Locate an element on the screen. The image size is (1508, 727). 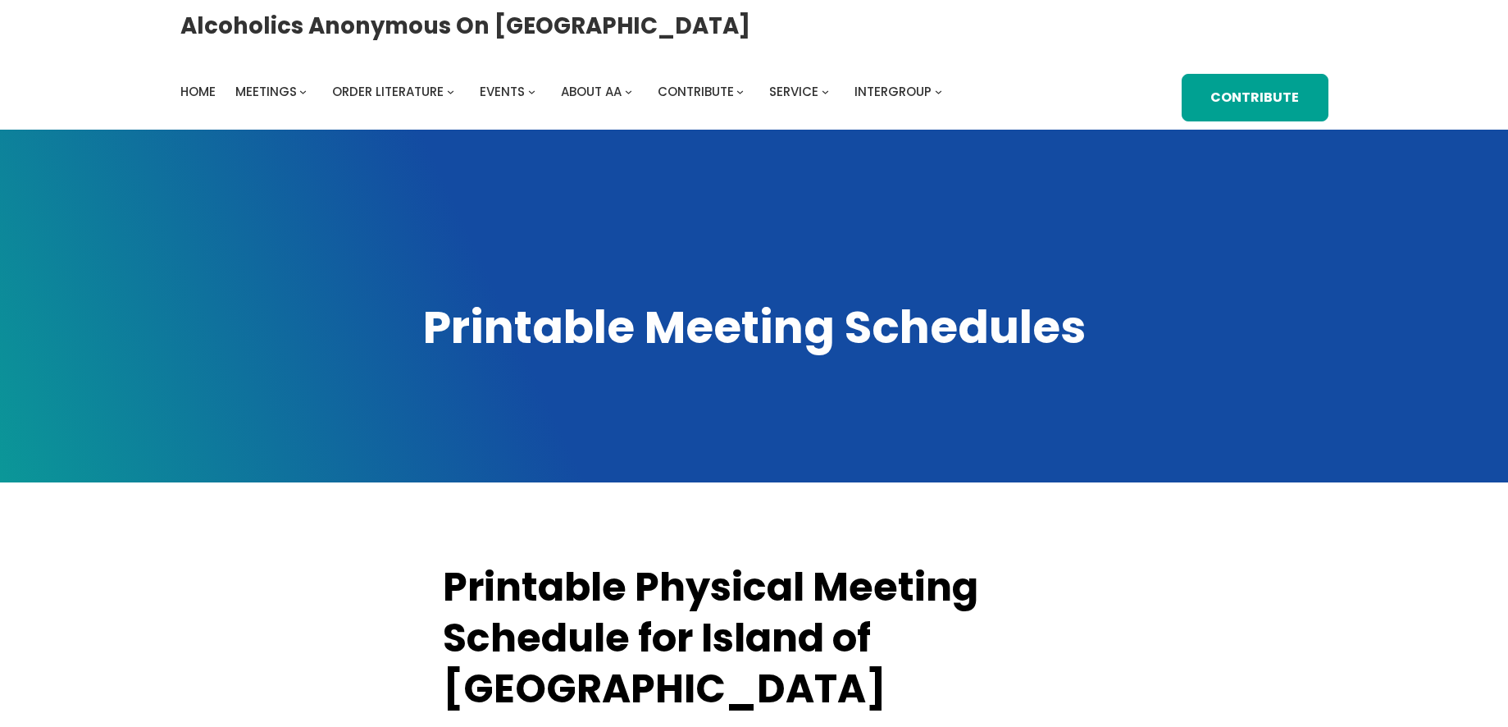
span: Meetings is located at coordinates (266, 91).